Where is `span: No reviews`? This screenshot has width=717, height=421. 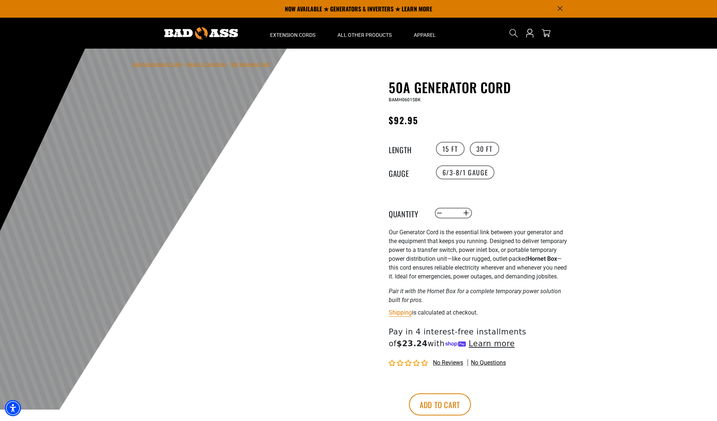 span: No reviews is located at coordinates (448, 362).